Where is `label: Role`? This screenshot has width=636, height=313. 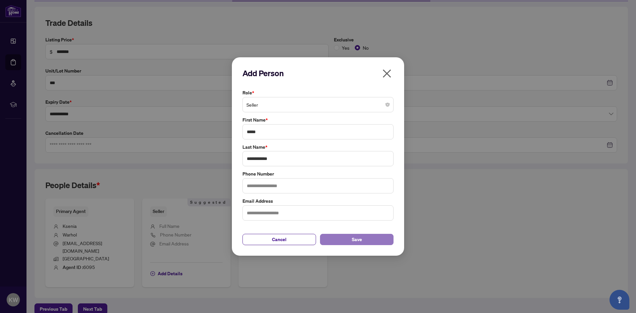
label: Role is located at coordinates (318, 93).